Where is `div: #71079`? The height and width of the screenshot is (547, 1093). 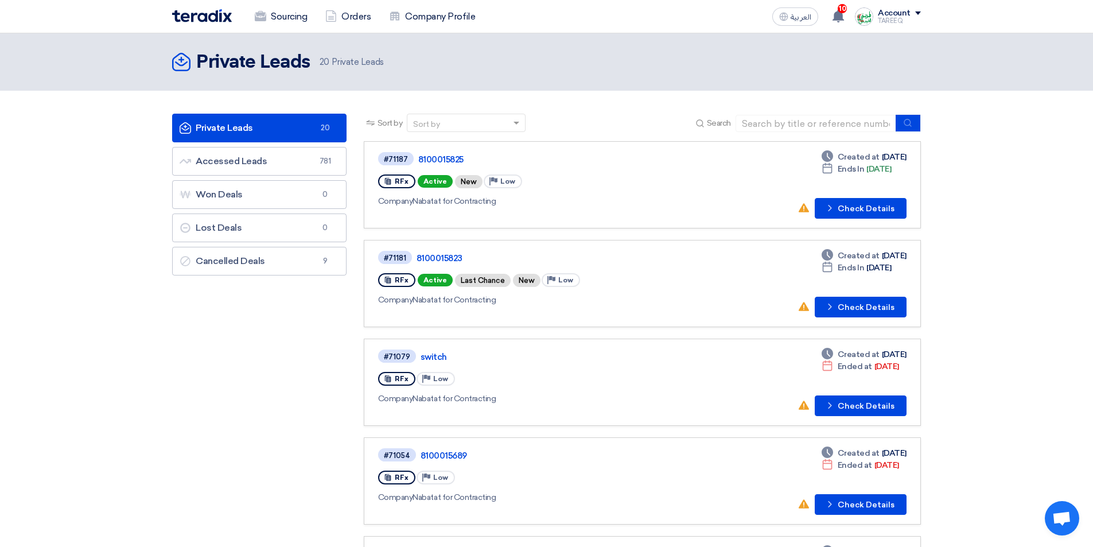 div: #71079 is located at coordinates (397, 356).